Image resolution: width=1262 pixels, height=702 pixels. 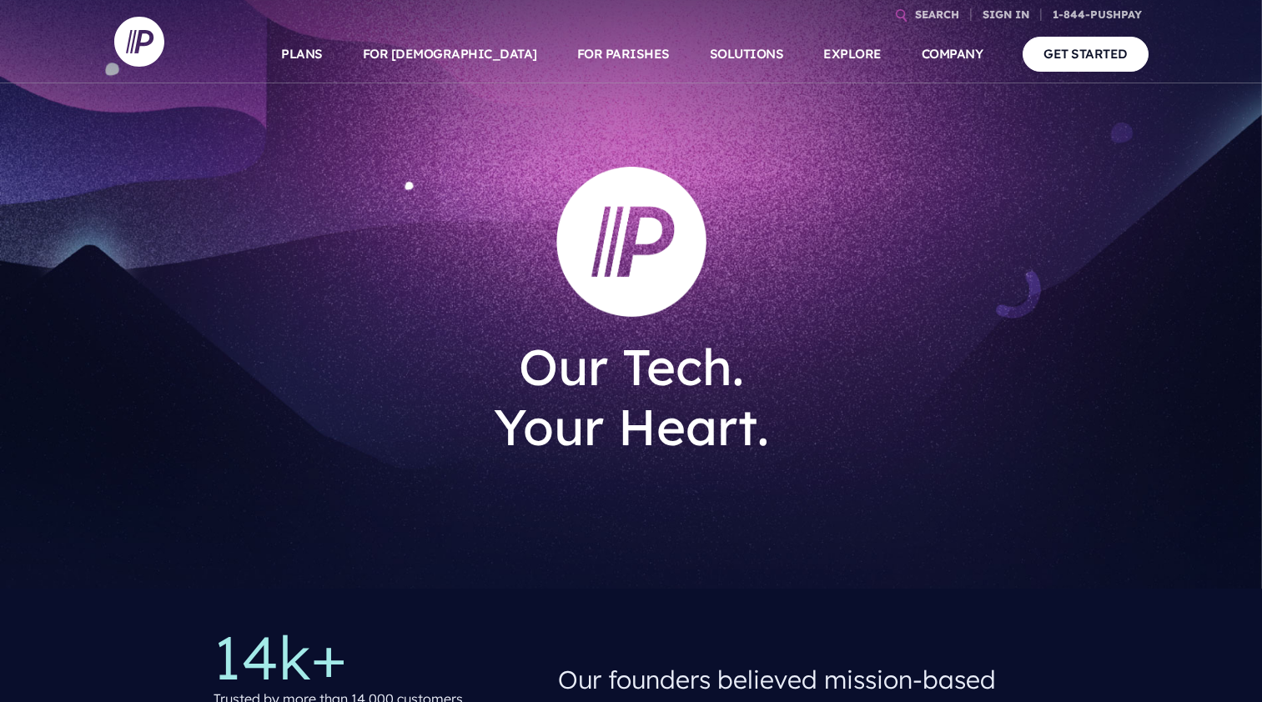 What do you see at coordinates (952, 54) in the screenshot?
I see `a: COMPANY` at bounding box center [952, 54].